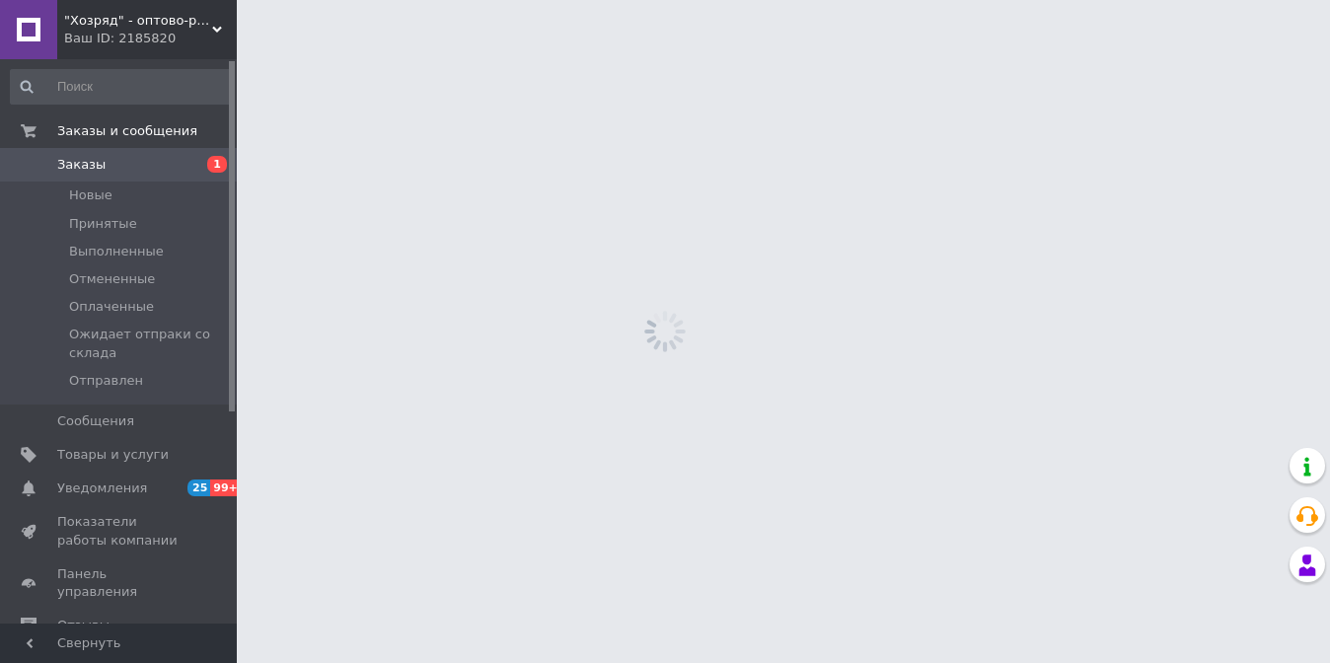 The height and width of the screenshot is (663, 1330). I want to click on span: Отзывы, so click(83, 625).